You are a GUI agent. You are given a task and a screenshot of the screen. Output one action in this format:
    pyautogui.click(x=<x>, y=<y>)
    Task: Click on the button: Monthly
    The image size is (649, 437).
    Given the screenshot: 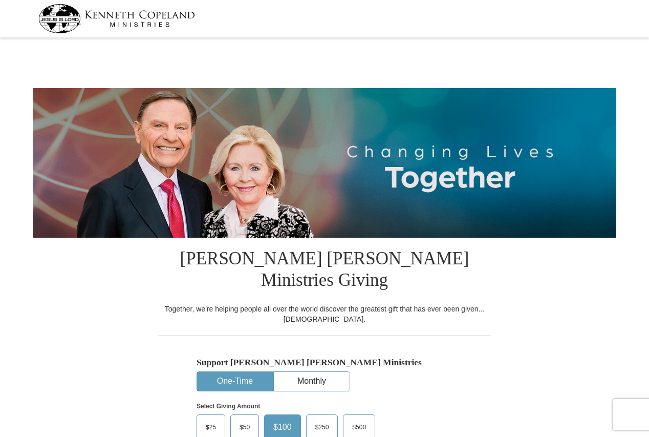 What is the action you would take?
    pyautogui.click(x=312, y=381)
    